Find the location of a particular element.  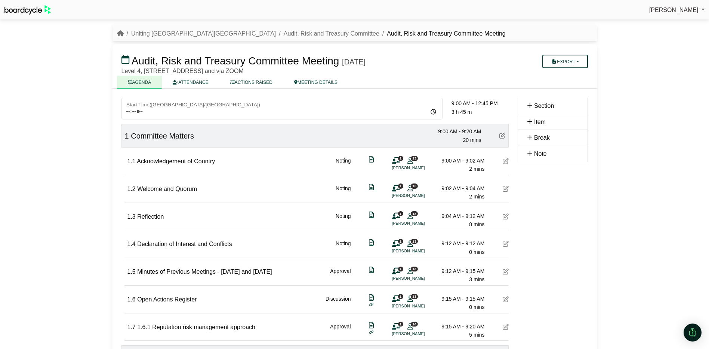

div: 9:12 AM - 9:12 AM is located at coordinates (459, 243).